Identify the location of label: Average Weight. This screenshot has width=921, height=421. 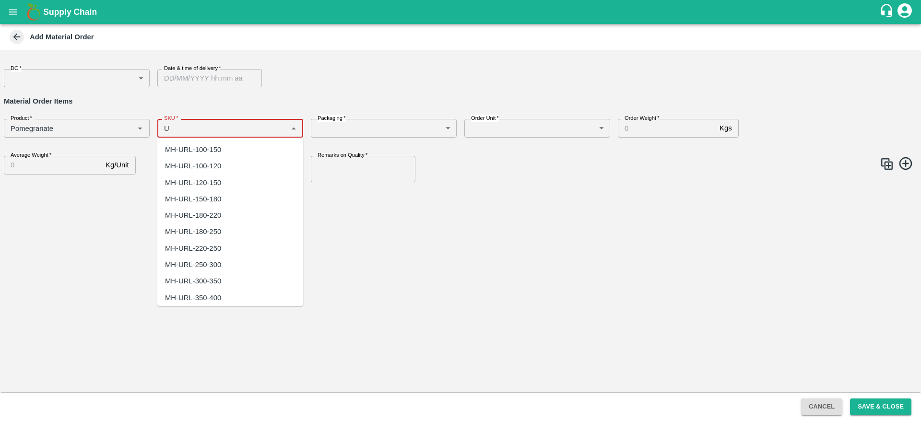
(31, 155).